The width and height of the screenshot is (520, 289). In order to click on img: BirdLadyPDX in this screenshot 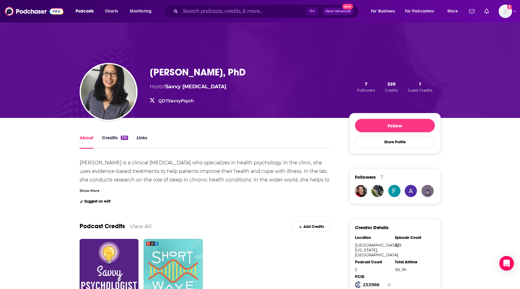, I will do `click(411, 191)`.